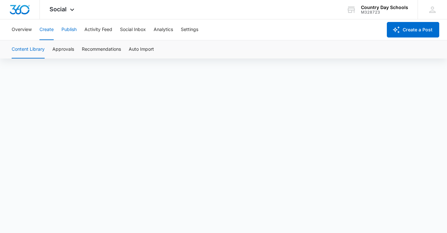 This screenshot has width=447, height=233. I want to click on div: account id, so click(384, 12).